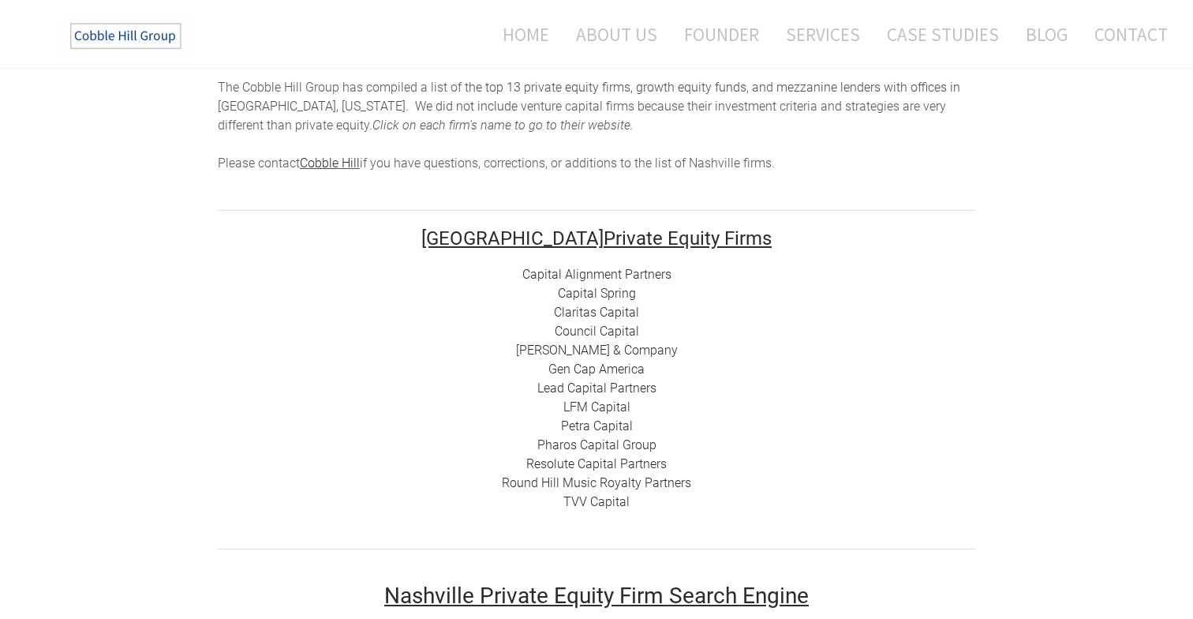  Describe the element at coordinates (616, 34) in the screenshot. I see `a: About Us` at that location.